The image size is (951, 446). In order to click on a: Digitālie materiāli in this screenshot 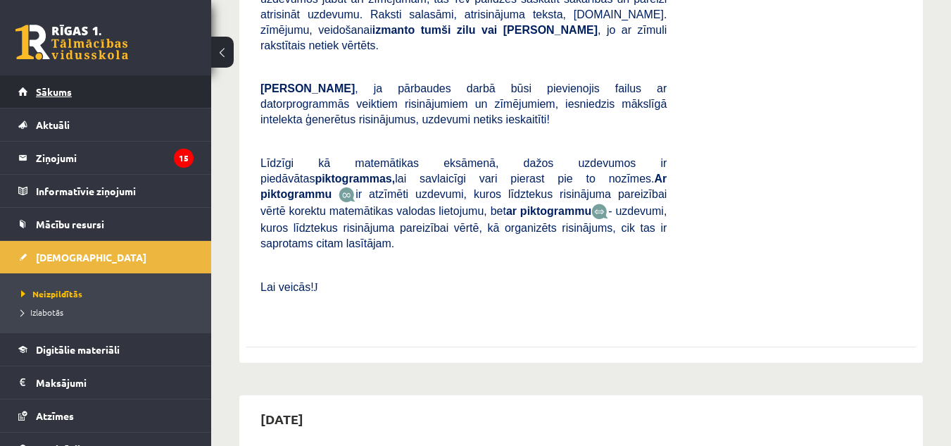, I will do `click(106, 349)`.